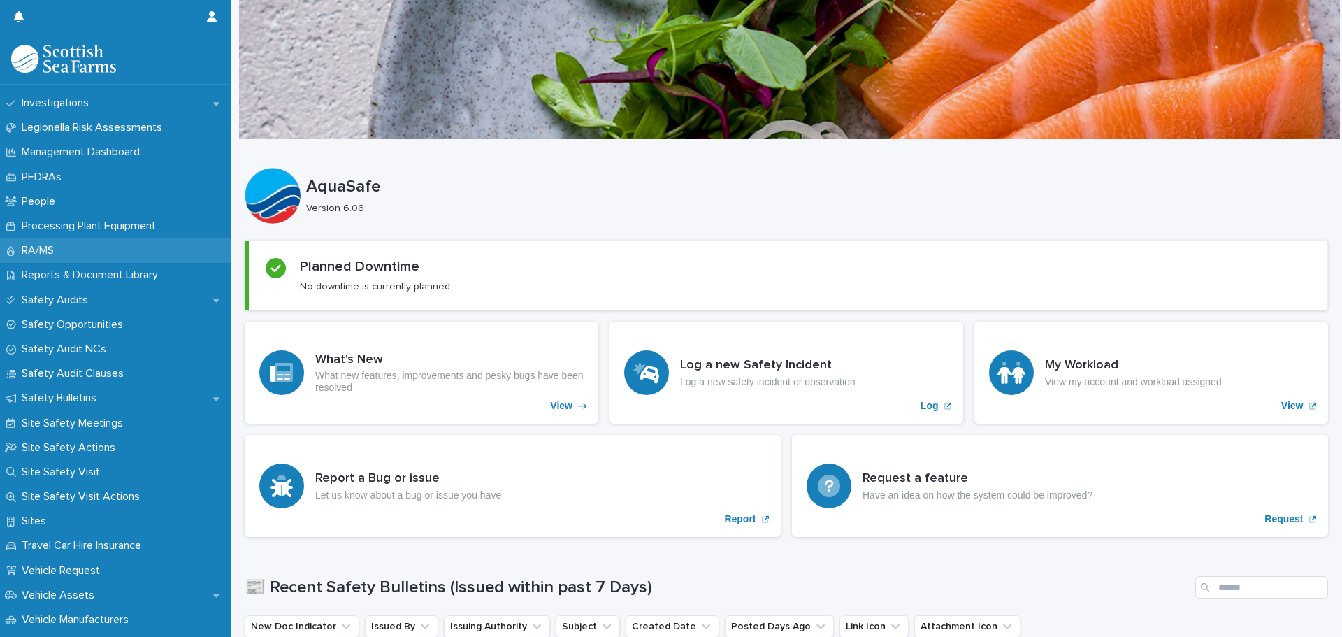 Image resolution: width=1342 pixels, height=637 pixels. I want to click on p: Safety Audit NCs, so click(66, 349).